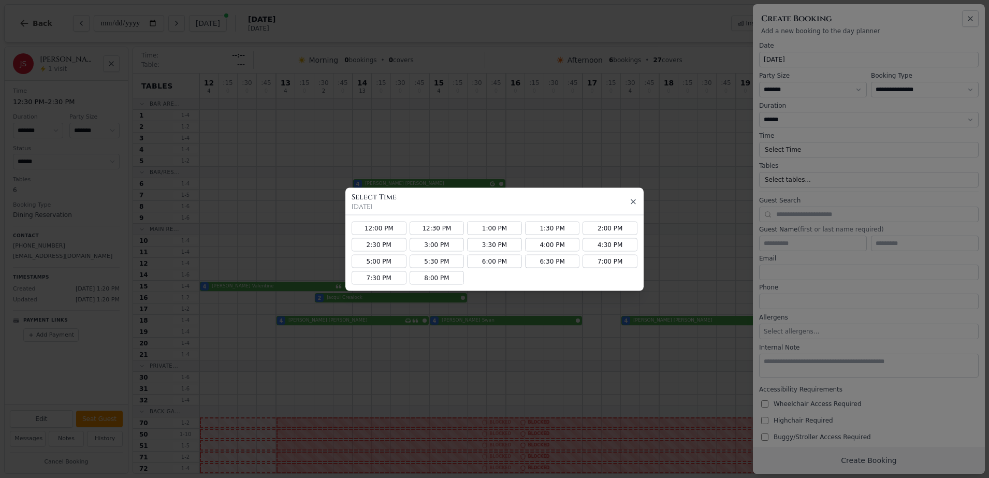 The height and width of the screenshot is (478, 989). What do you see at coordinates (494, 261) in the screenshot?
I see `button: 6:00 PM` at bounding box center [494, 261].